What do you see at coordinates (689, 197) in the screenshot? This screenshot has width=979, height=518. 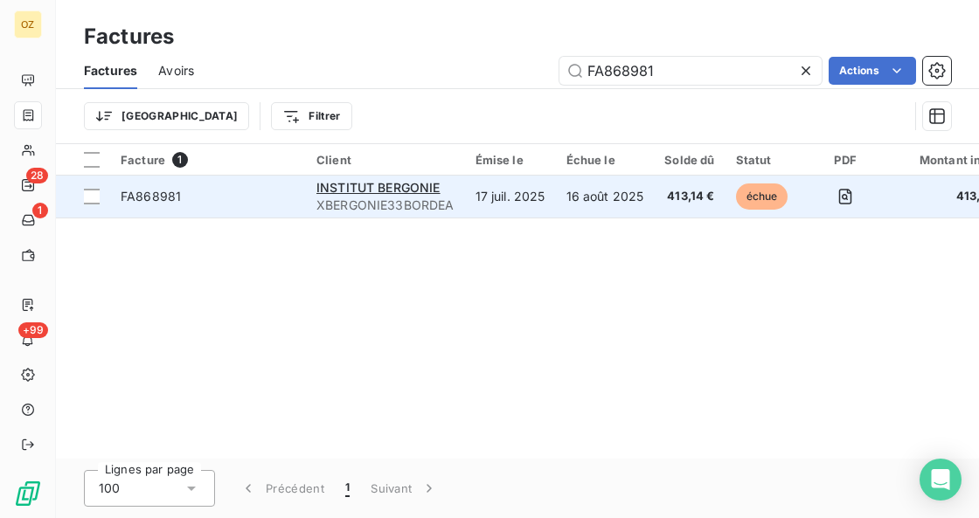 I see `span: 413,14 €` at bounding box center [689, 197].